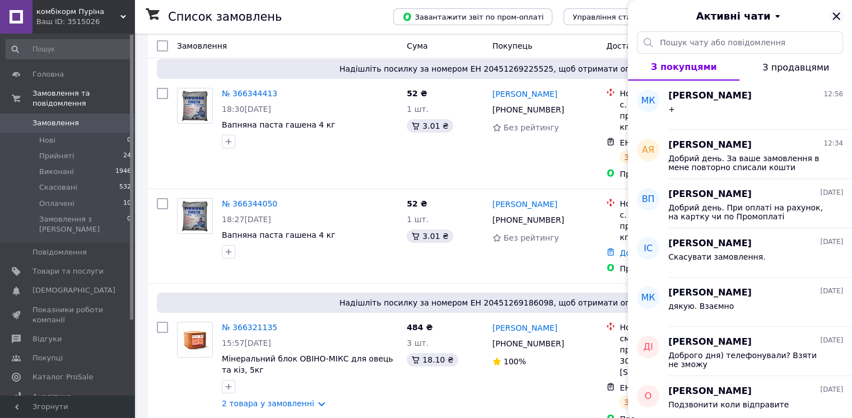 The width and height of the screenshot is (852, 418). Describe the element at coordinates (833, 143) in the screenshot. I see `span: 12:34` at that location.